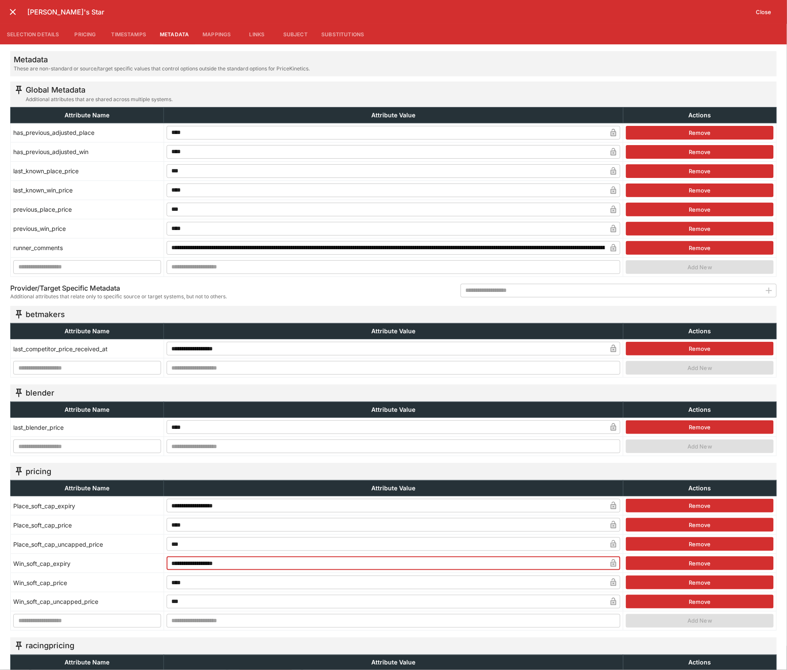 The width and height of the screenshot is (787, 670). What do you see at coordinates (763, 12) in the screenshot?
I see `button: Close` at bounding box center [763, 12].